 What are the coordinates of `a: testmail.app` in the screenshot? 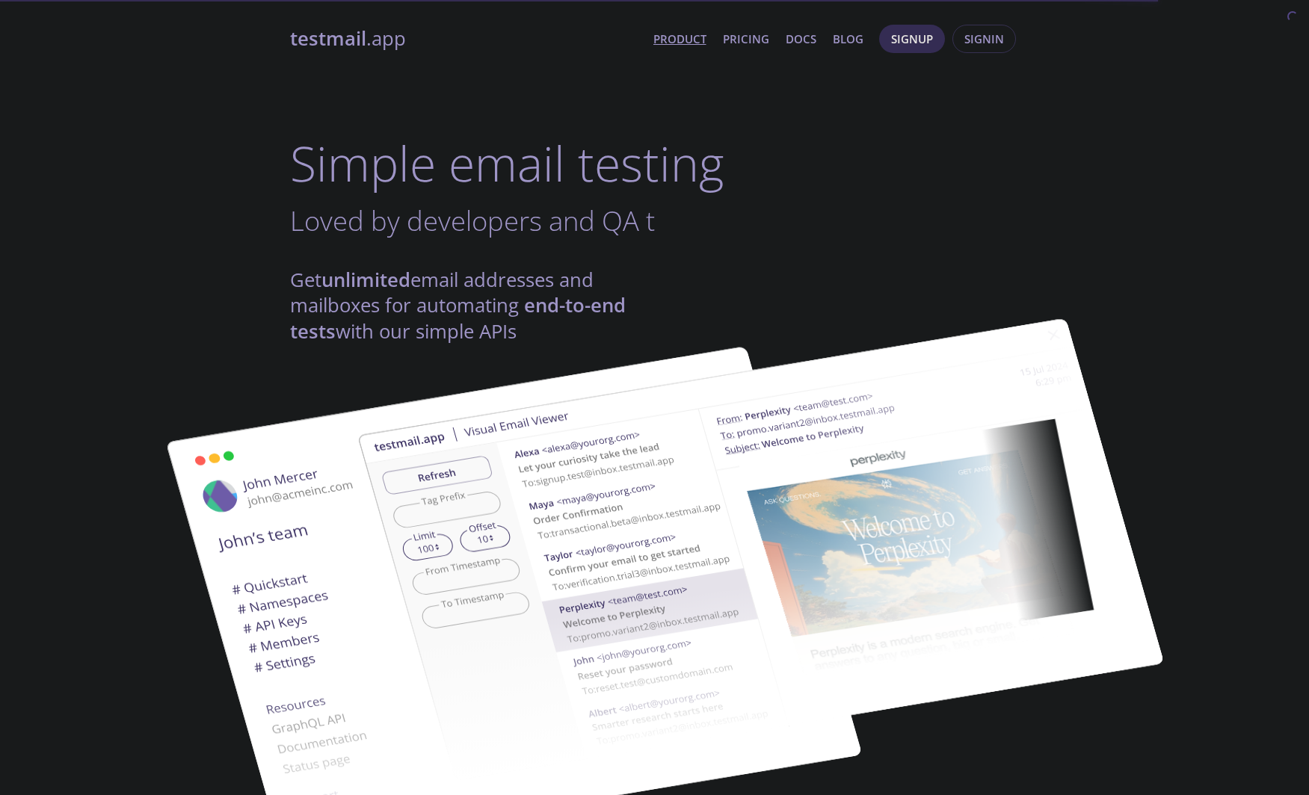 It's located at (466, 39).